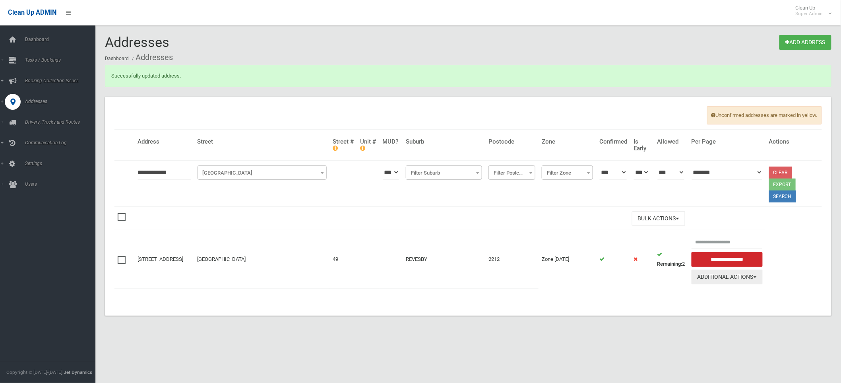 The width and height of the screenshot is (841, 383). Describe the element at coordinates (794, 141) in the screenshot. I see `h4: Actions` at that location.